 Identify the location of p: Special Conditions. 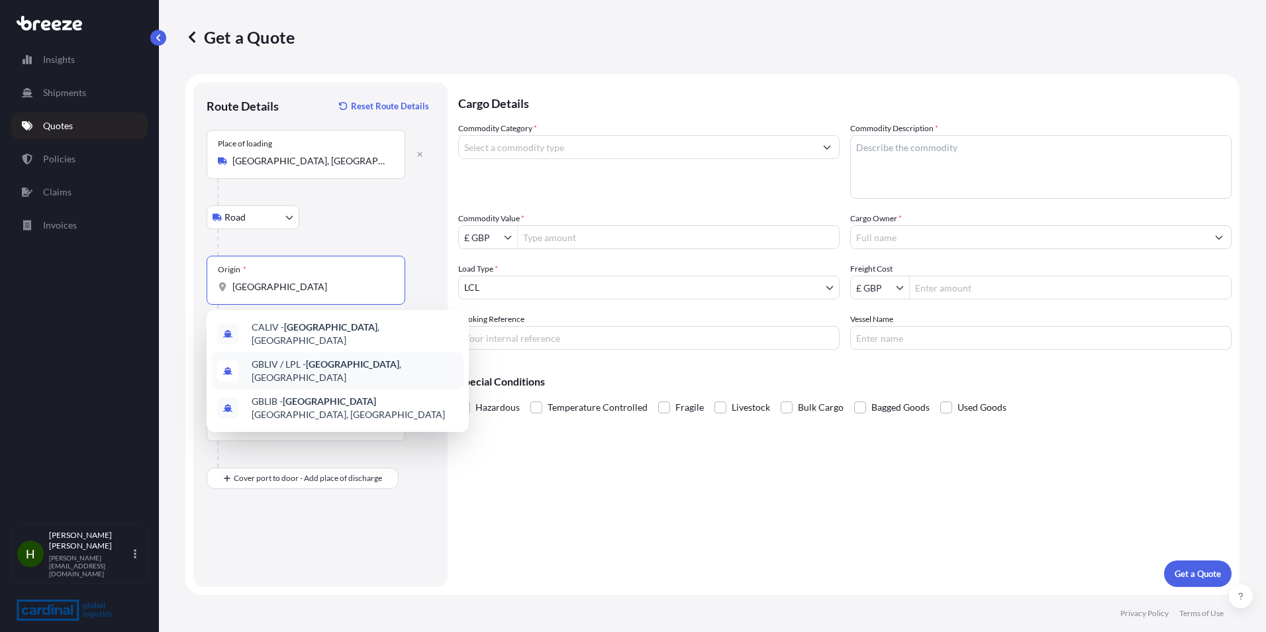
(845, 381).